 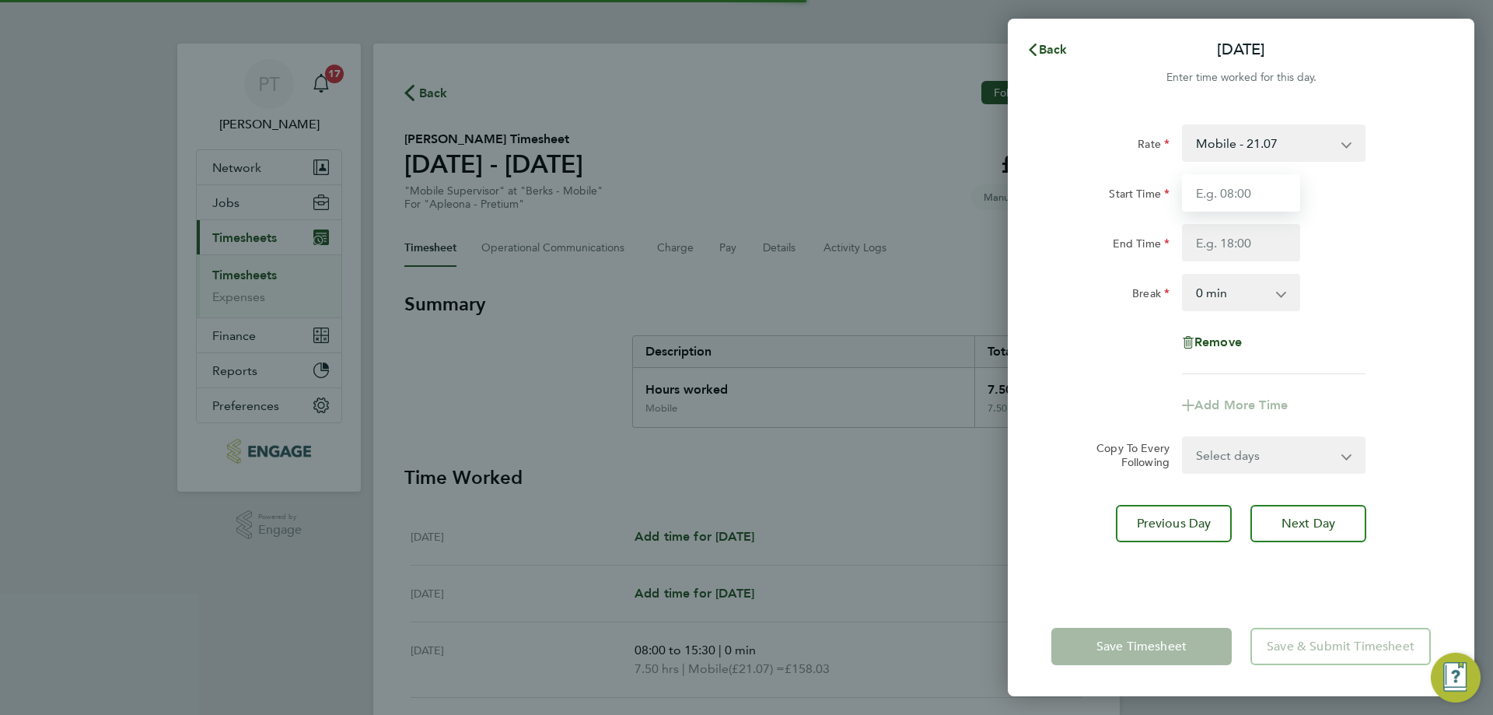 What do you see at coordinates (1174, 523) in the screenshot?
I see `span: Previous Day` at bounding box center [1174, 523].